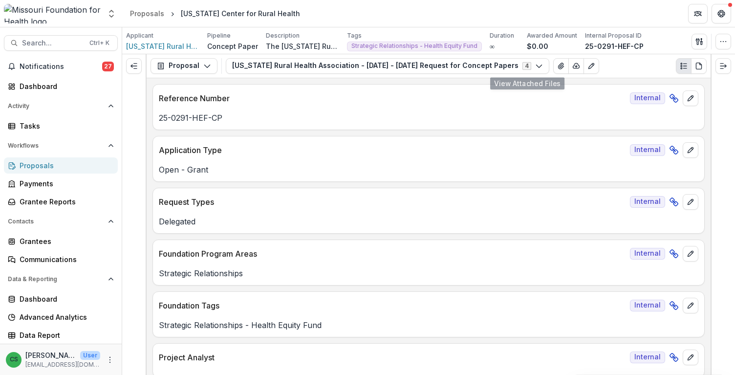 The height and width of the screenshot is (375, 735). Describe the element at coordinates (698, 14) in the screenshot. I see `button: Partners` at that location.